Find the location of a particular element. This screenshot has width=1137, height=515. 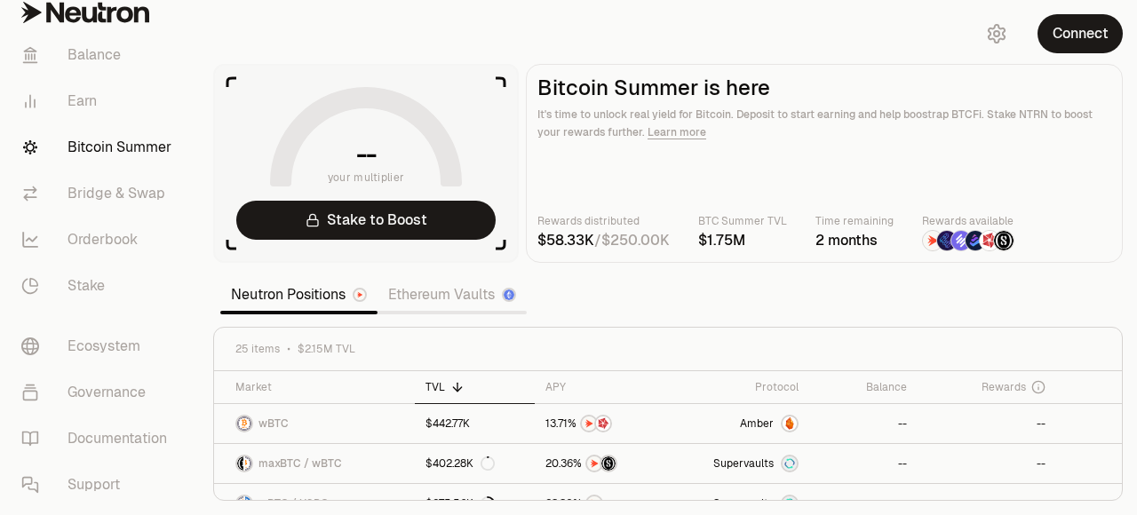

span: maxBTC / wBTC is located at coordinates (300, 464).